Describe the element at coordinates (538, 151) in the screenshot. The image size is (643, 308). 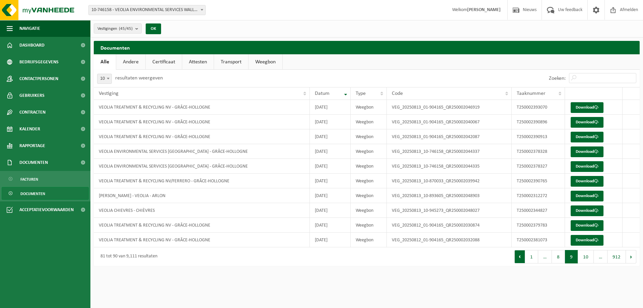
I see `td: T250002378328` at that location.